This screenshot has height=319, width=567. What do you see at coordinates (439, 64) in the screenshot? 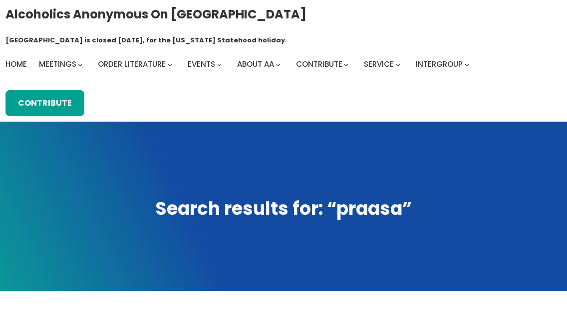
I see `span: Intergroup` at bounding box center [439, 64].